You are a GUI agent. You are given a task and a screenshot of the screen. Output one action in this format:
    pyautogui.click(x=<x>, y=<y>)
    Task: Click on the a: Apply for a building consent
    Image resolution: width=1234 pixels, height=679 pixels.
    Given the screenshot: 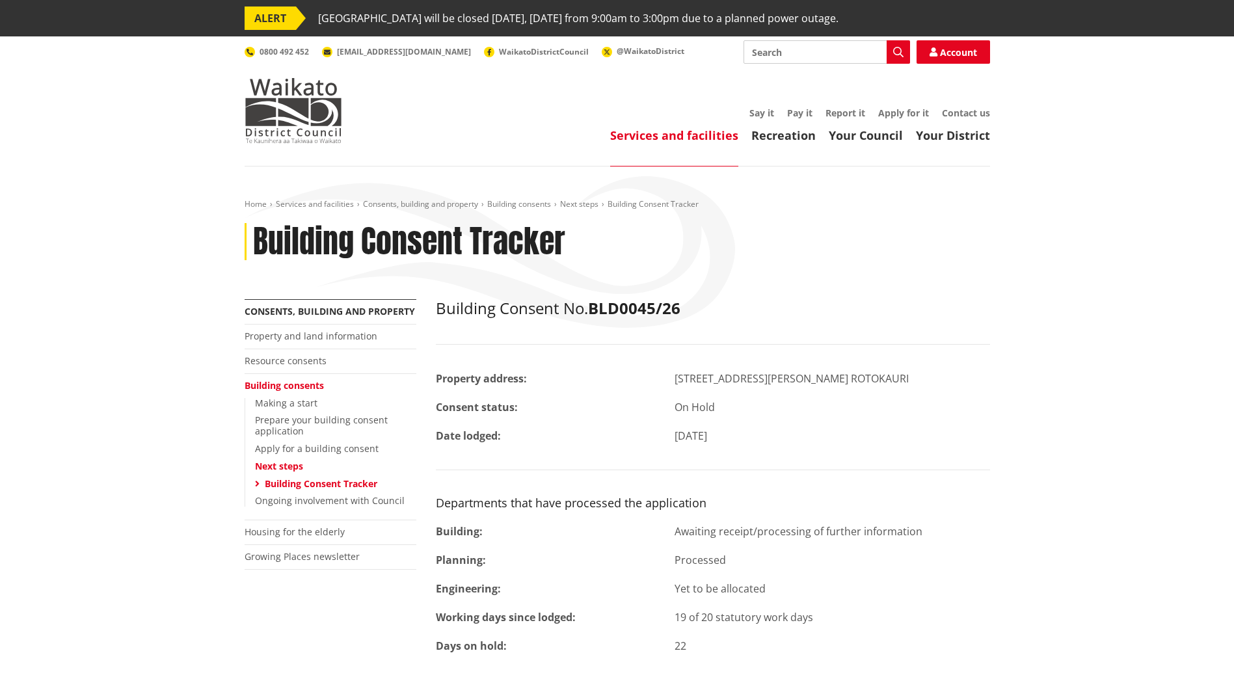 What is the action you would take?
    pyautogui.click(x=317, y=448)
    